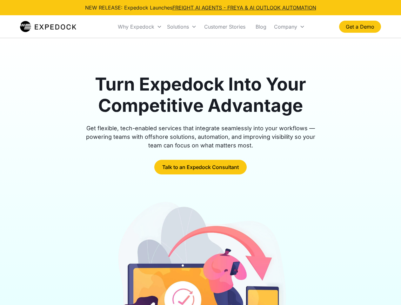 The width and height of the screenshot is (401, 305). What do you see at coordinates (360, 27) in the screenshot?
I see `a: Get a Demo` at bounding box center [360, 27].